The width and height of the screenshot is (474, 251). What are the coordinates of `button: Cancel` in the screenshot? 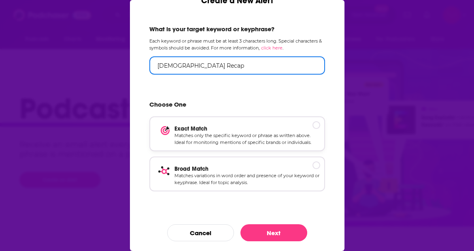 It's located at (200, 232).